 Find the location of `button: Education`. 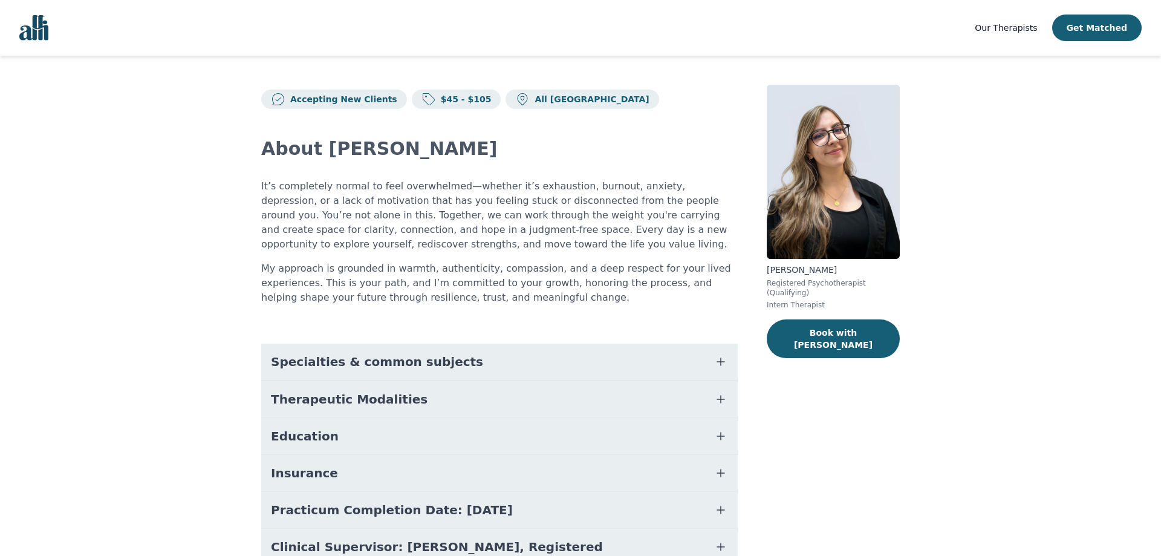

button: Education is located at coordinates (500, 436).